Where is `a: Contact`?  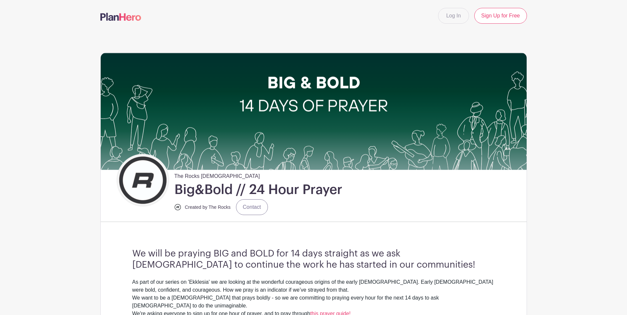 a: Contact is located at coordinates (252, 207).